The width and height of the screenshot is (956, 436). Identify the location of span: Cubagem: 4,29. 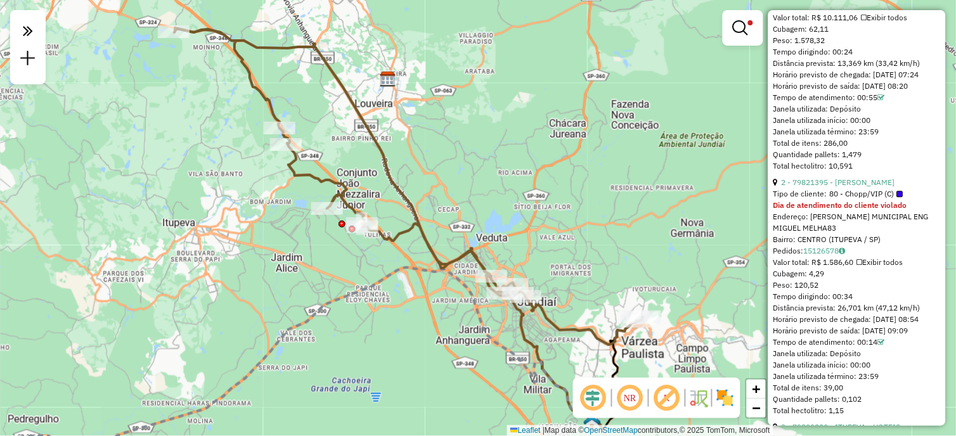
(799, 273).